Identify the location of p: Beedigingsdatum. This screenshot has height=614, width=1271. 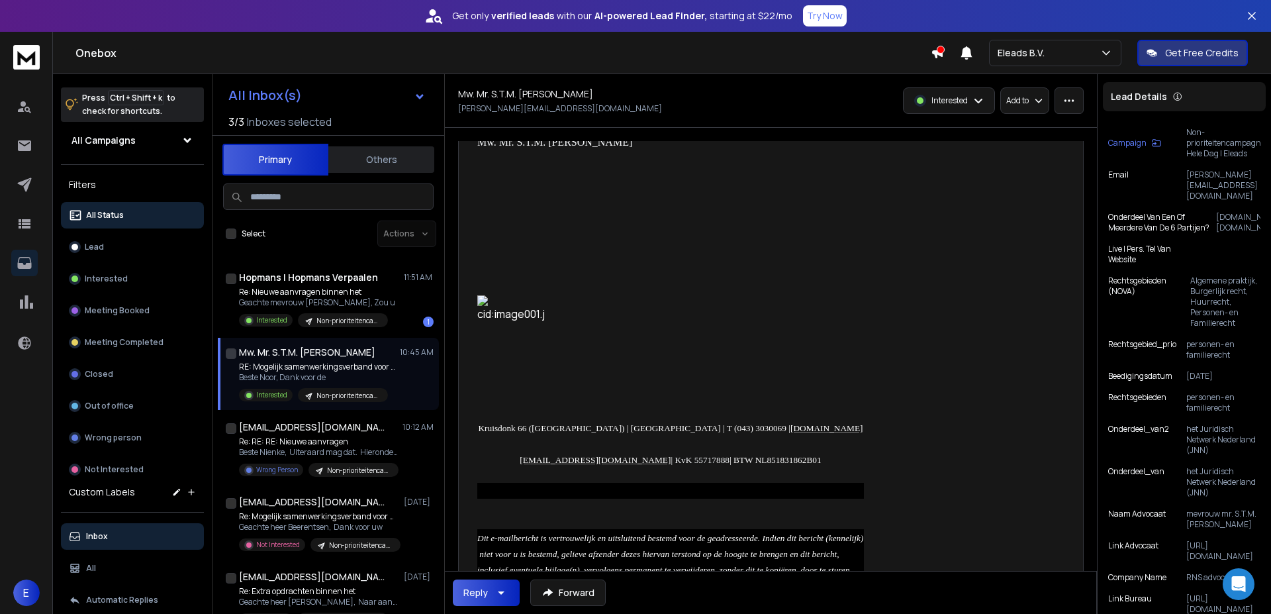
(1140, 376).